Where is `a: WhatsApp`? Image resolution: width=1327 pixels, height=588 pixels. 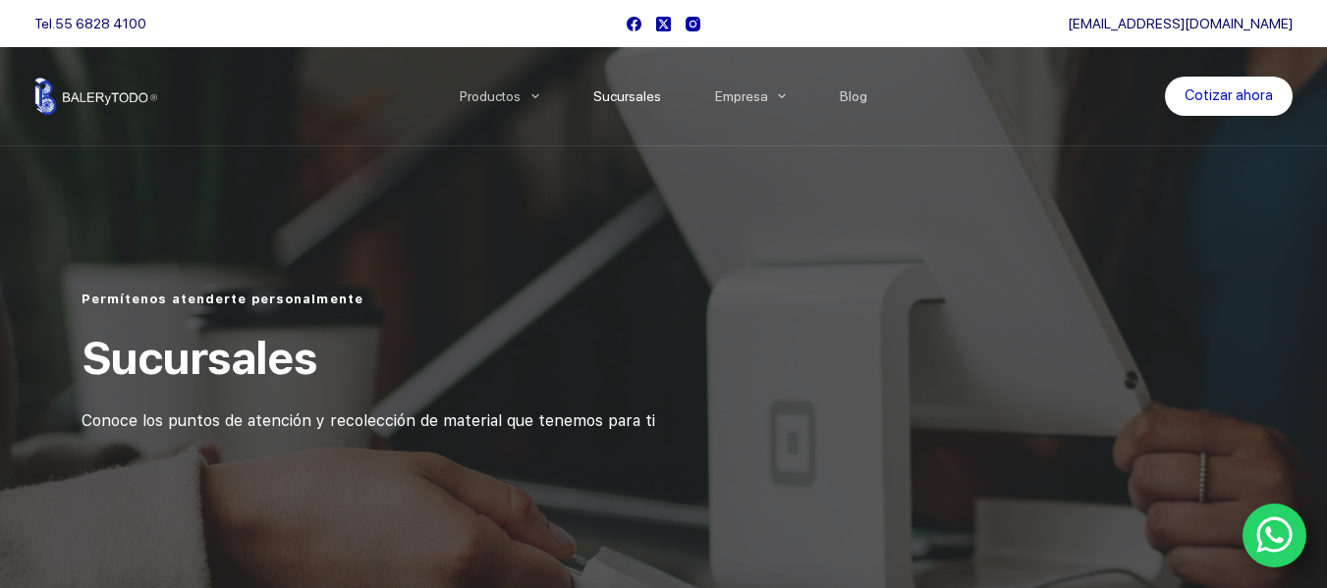 a: WhatsApp is located at coordinates (1275, 536).